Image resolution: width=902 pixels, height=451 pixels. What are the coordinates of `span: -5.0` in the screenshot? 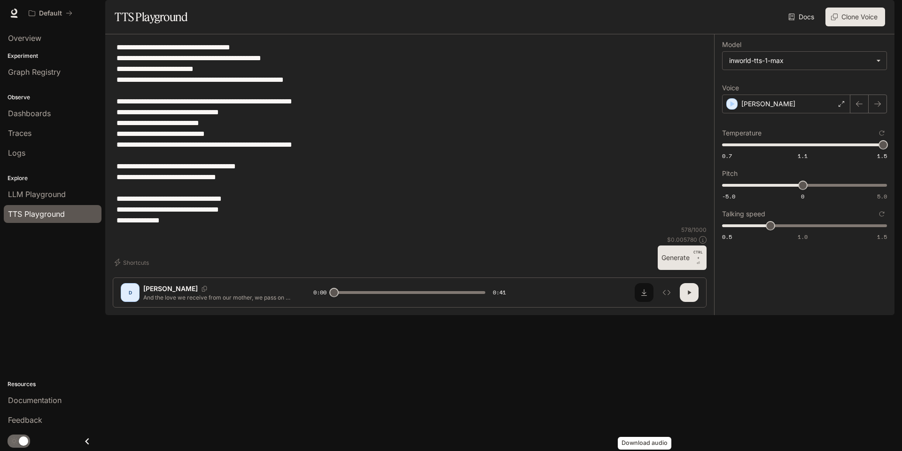 It's located at (729, 196).